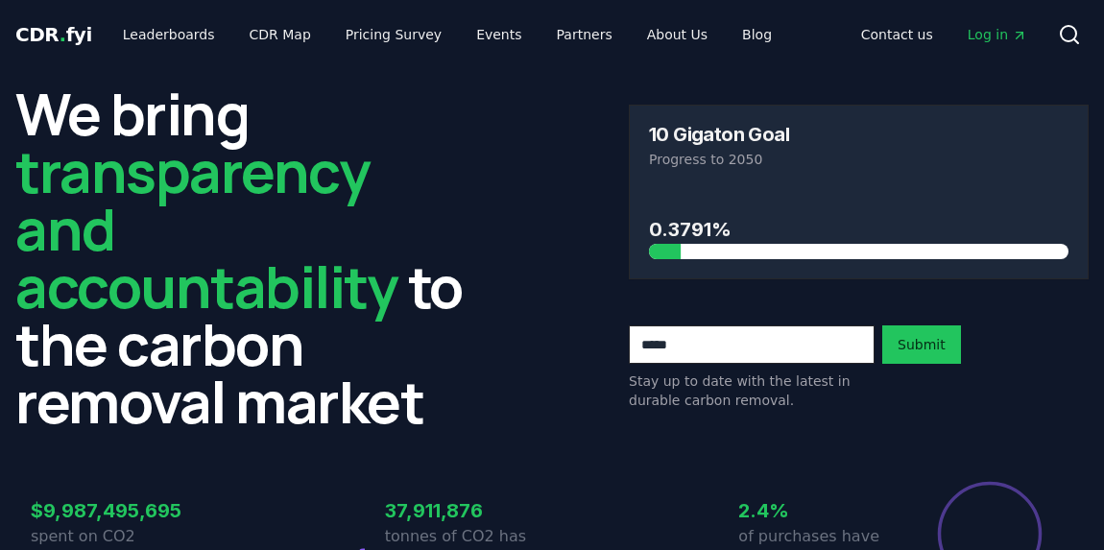 The height and width of the screenshot is (550, 1104). What do you see at coordinates (858, 229) in the screenshot?
I see `h3: 0.3791%` at bounding box center [858, 229].